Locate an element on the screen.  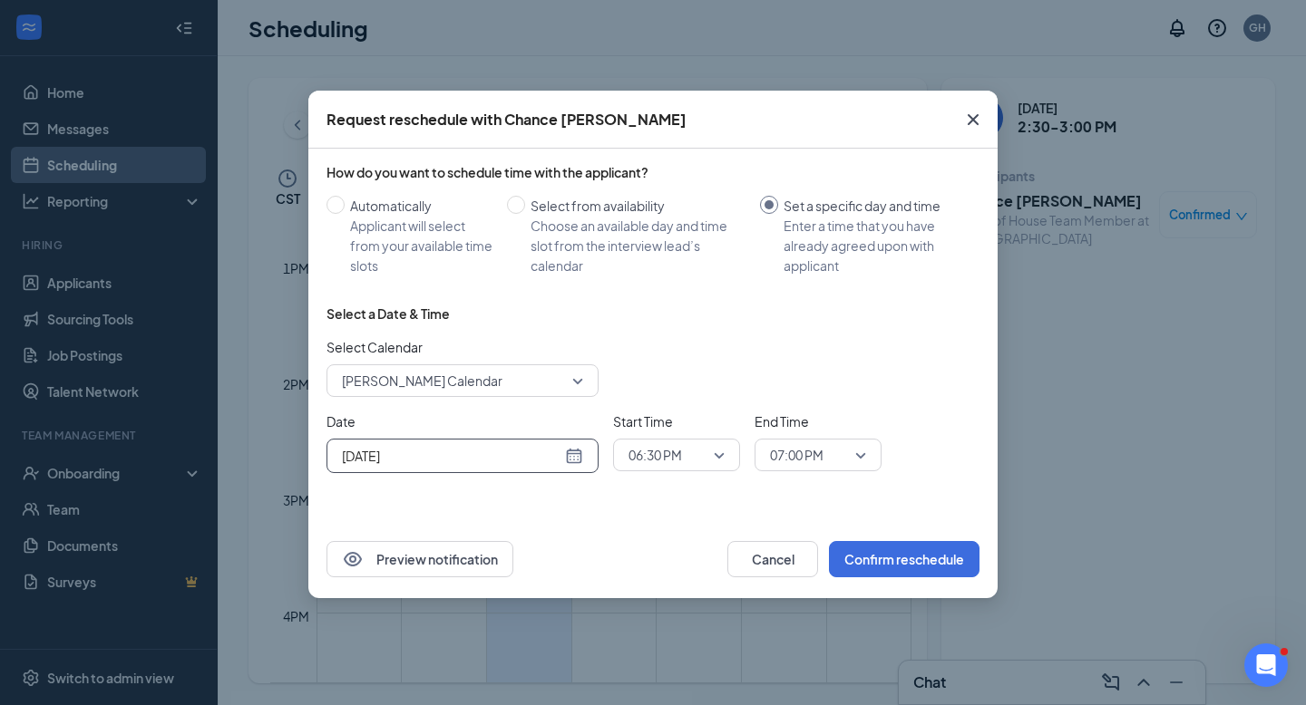
div: Set a specific day and time is located at coordinates (874, 206).